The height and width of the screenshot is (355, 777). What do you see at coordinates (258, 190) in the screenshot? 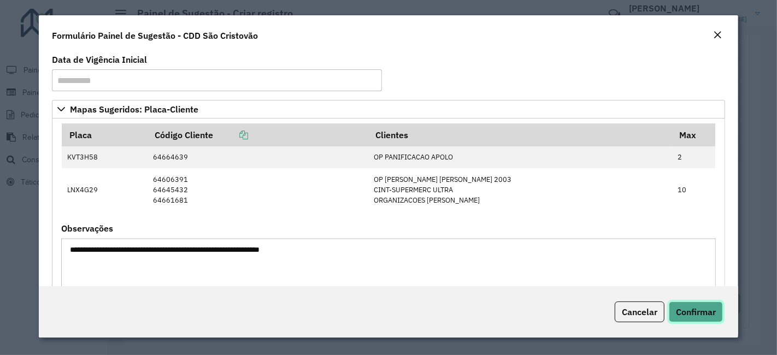
I see `td: 64606391 64645432 64661681` at bounding box center [258, 190].